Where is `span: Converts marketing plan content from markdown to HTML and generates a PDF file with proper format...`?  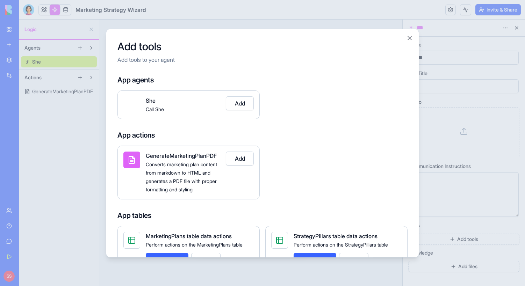
span: Converts marketing plan content from markdown to HTML and generates a PDF file with proper format... is located at coordinates (181, 177).